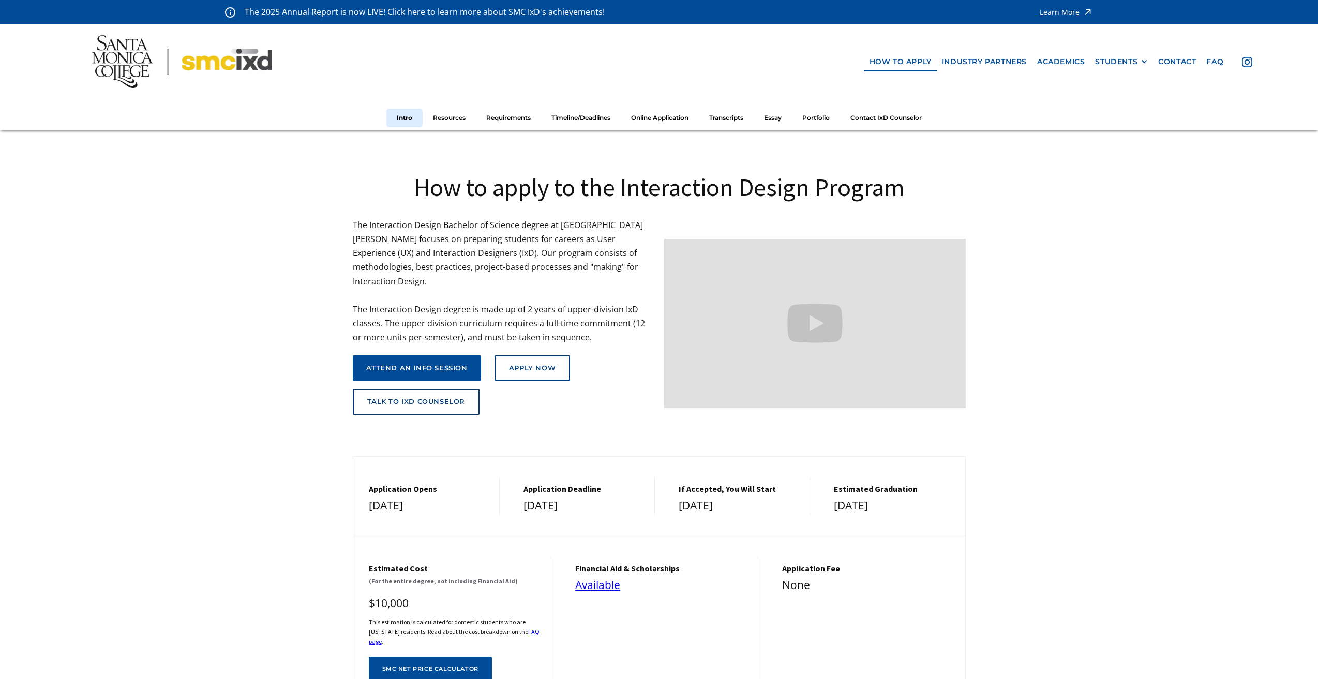  I want to click on h5: Application Opens, so click(429, 489).